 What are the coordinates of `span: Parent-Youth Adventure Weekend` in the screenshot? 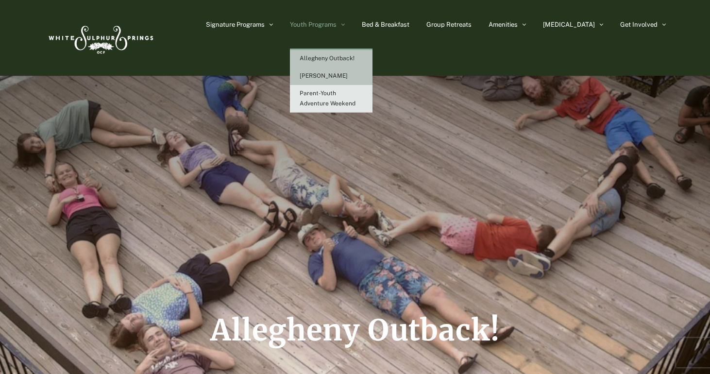 It's located at (327, 98).